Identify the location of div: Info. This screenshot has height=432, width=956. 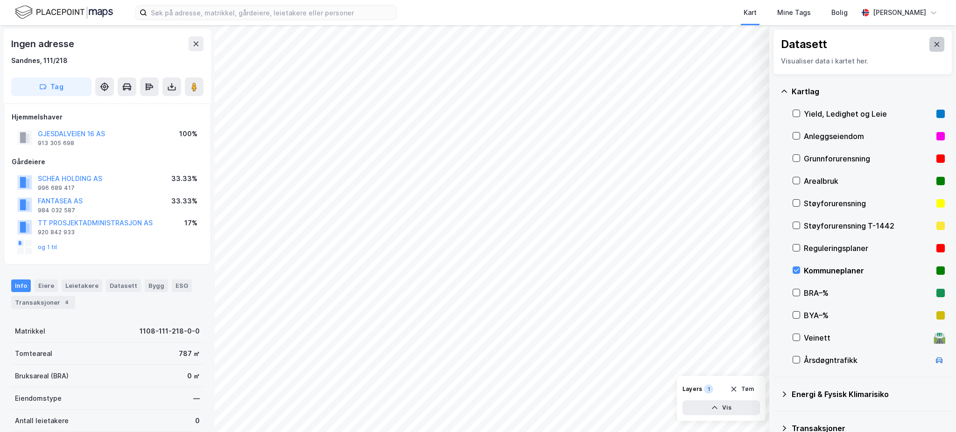
(21, 286).